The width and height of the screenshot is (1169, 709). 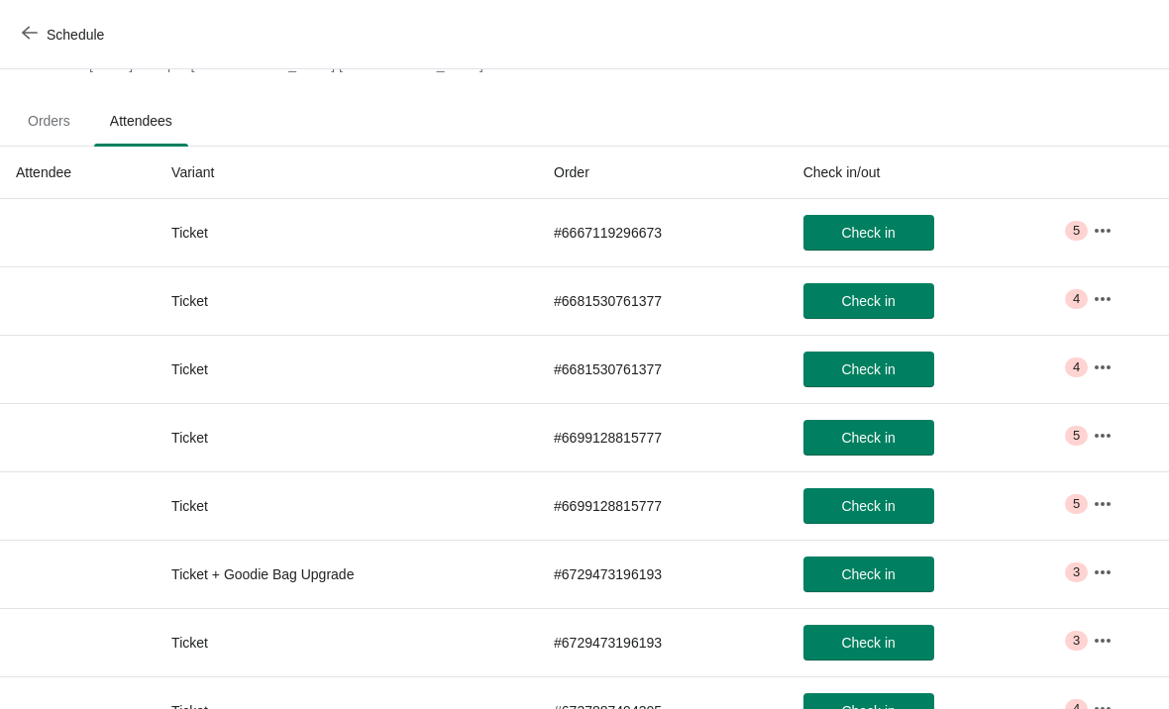 I want to click on td: # 6667119296673, so click(x=663, y=233).